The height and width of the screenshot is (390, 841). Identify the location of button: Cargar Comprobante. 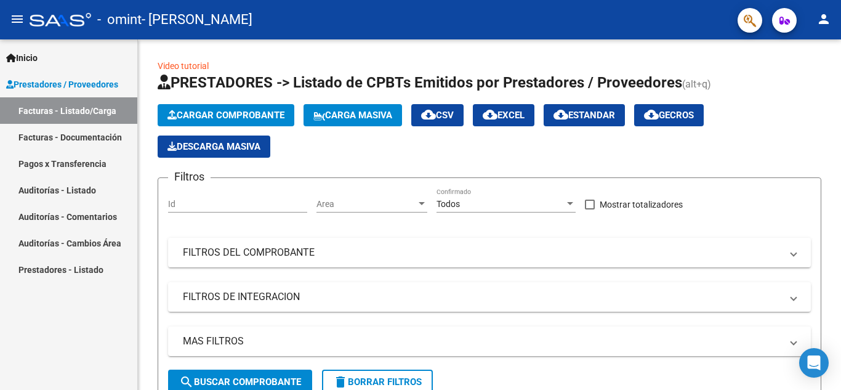
(226, 115).